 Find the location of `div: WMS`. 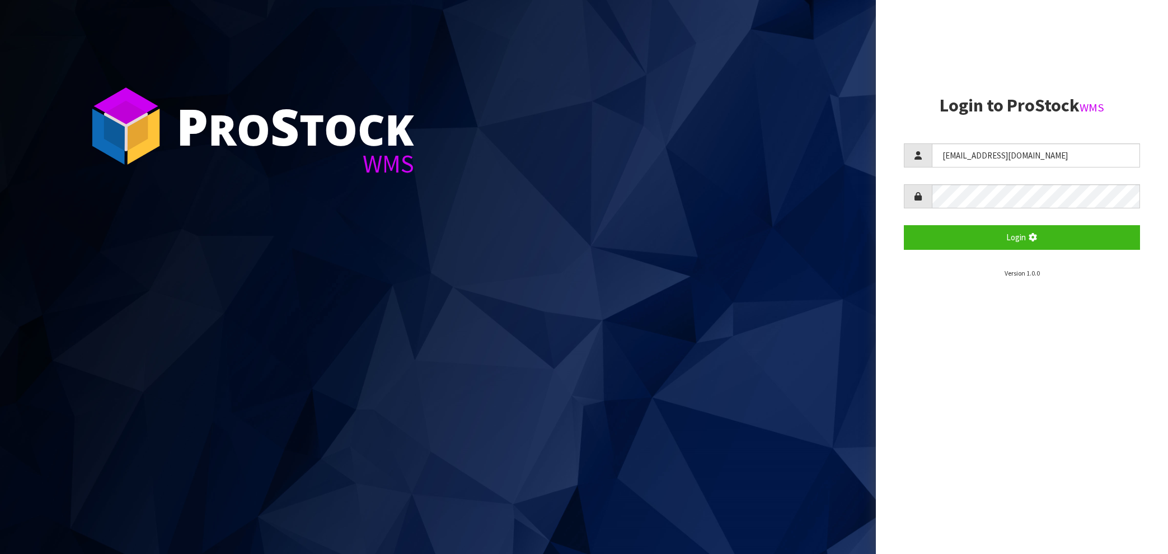

div: WMS is located at coordinates (295, 163).